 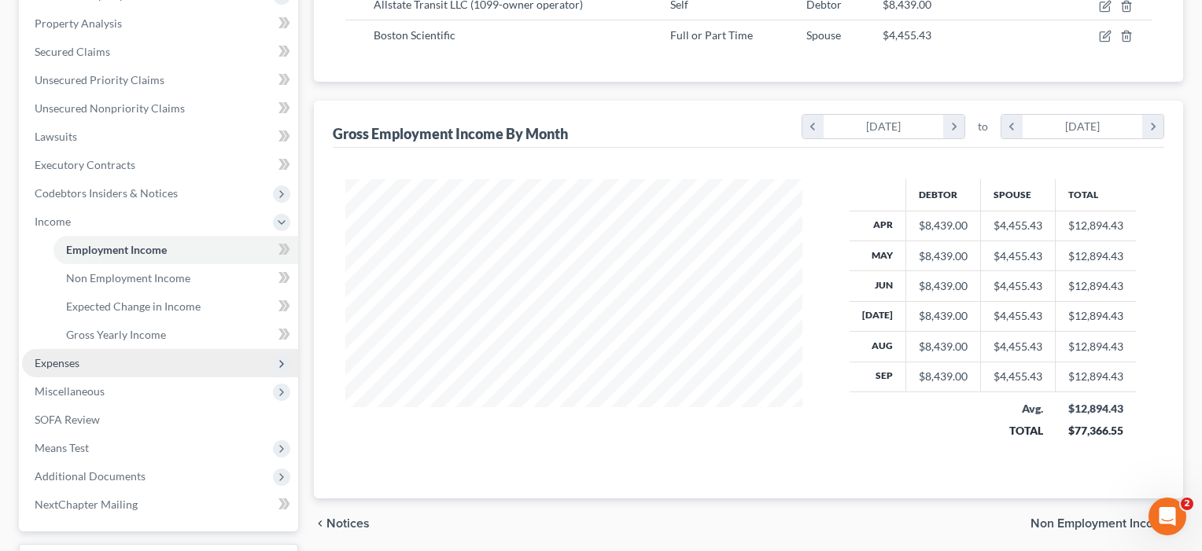 What do you see at coordinates (1096, 431) in the screenshot?
I see `div: $77,366.55` at bounding box center [1096, 431].